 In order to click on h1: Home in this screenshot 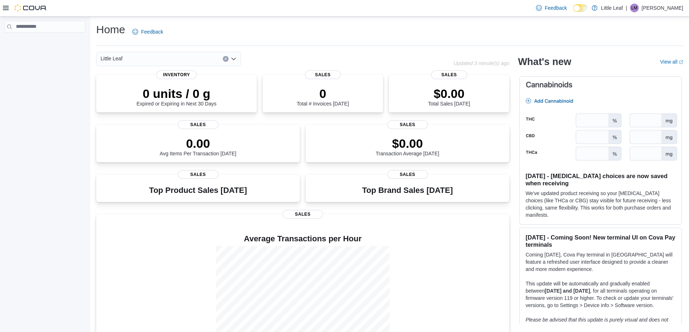, I will do `click(111, 30)`.